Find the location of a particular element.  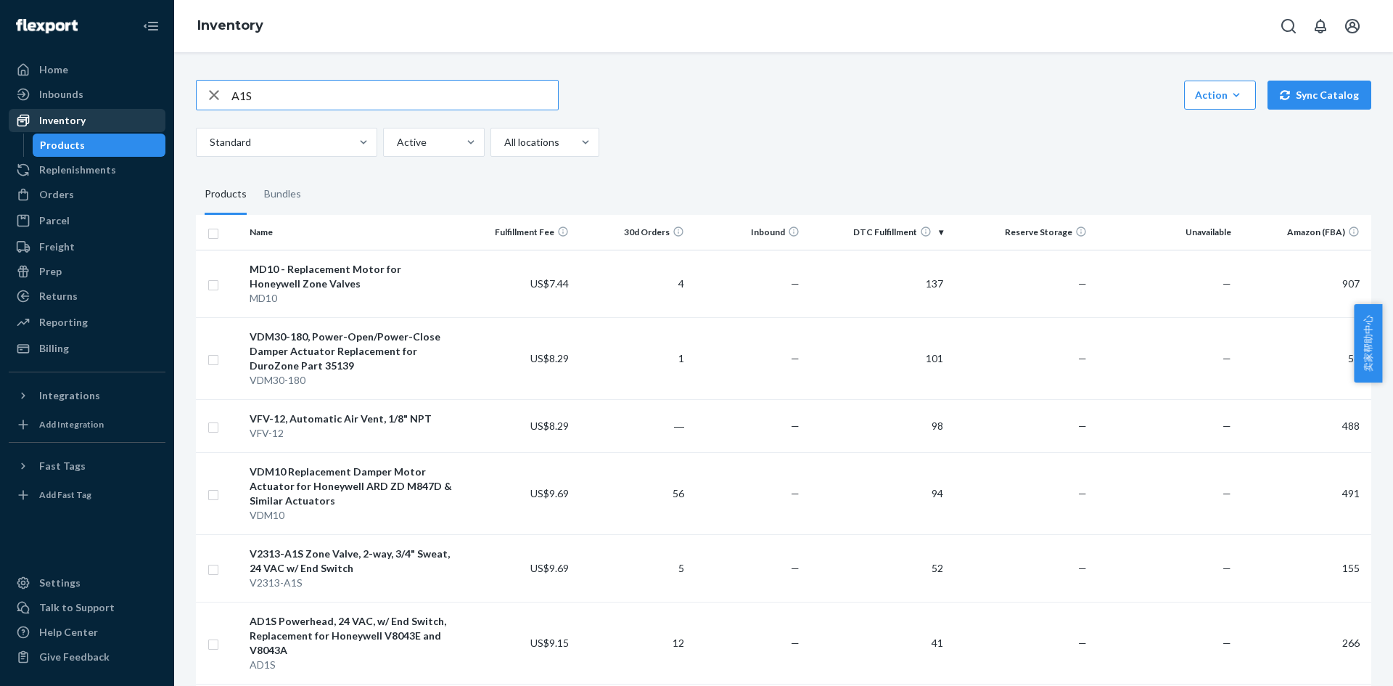

a: Prep is located at coordinates (87, 271).